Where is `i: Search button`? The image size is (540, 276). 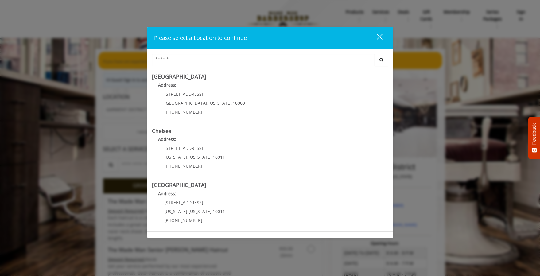 i: Search button is located at coordinates (381, 60).